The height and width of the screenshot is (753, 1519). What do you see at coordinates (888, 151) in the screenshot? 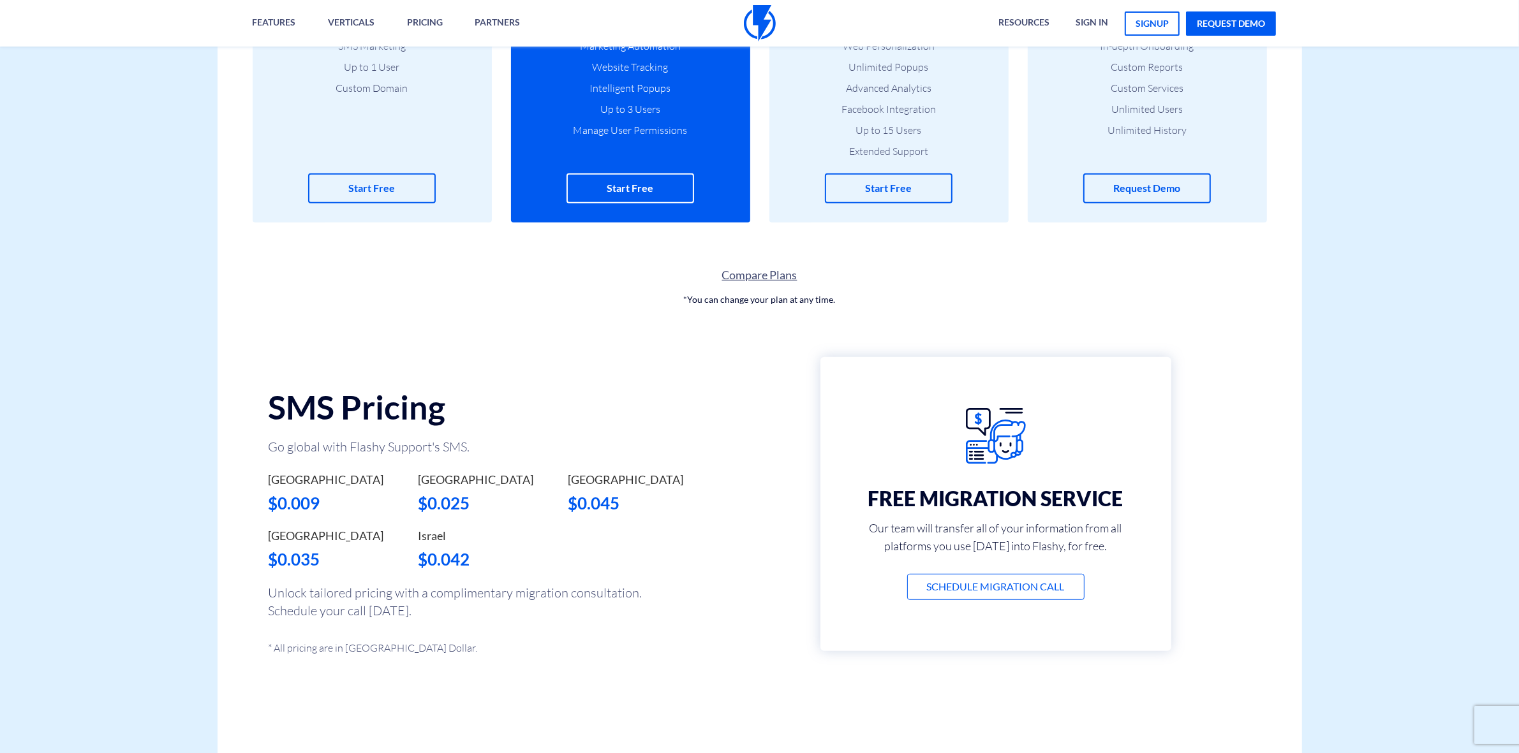
I see `li: Extended Support` at bounding box center [888, 151].